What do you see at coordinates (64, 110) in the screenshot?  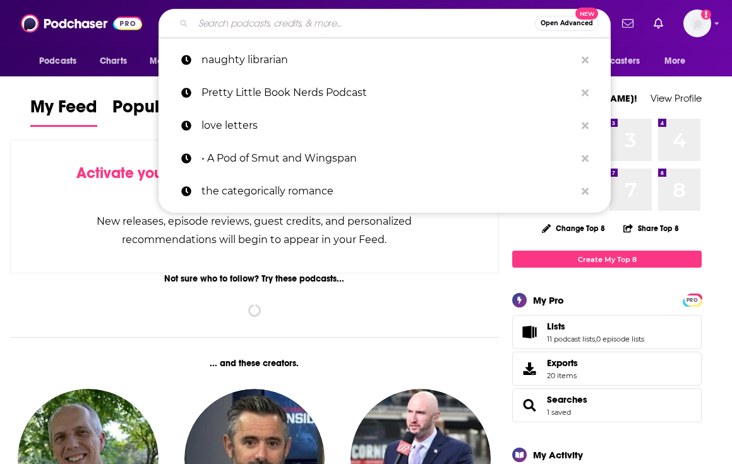 I see `span: My Feed` at bounding box center [64, 110].